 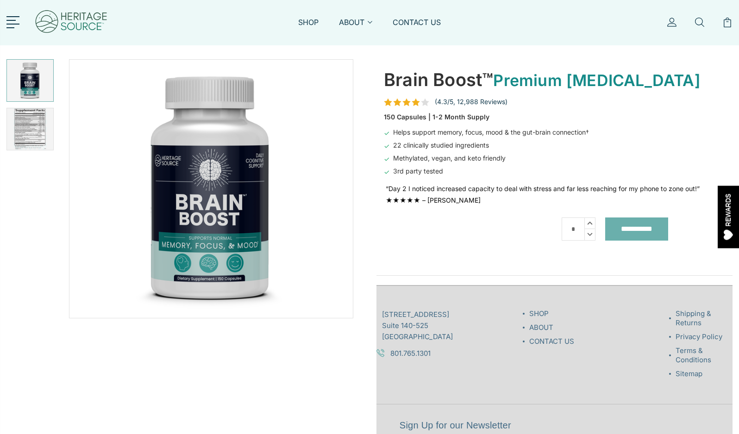 I want to click on div: 150 Capsules | 1-2 Month Supply, so click(x=554, y=117).